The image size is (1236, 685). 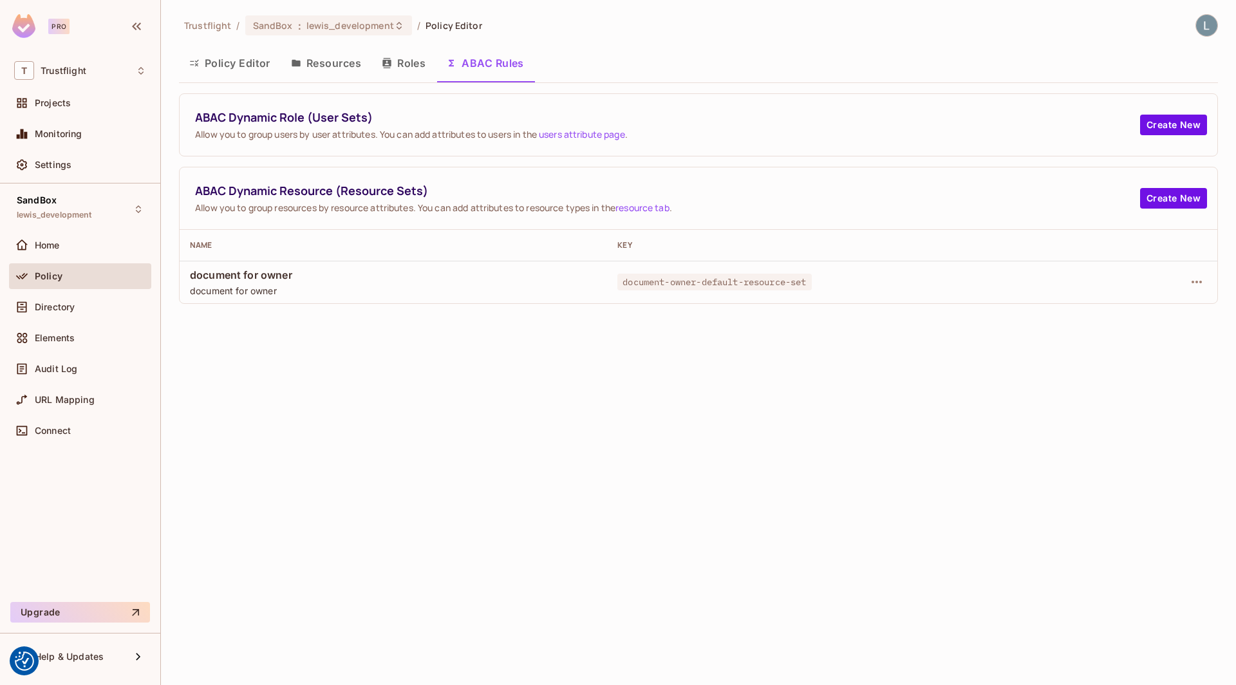 What do you see at coordinates (63, 71) in the screenshot?
I see `span: Workspace: Trustflight` at bounding box center [63, 71].